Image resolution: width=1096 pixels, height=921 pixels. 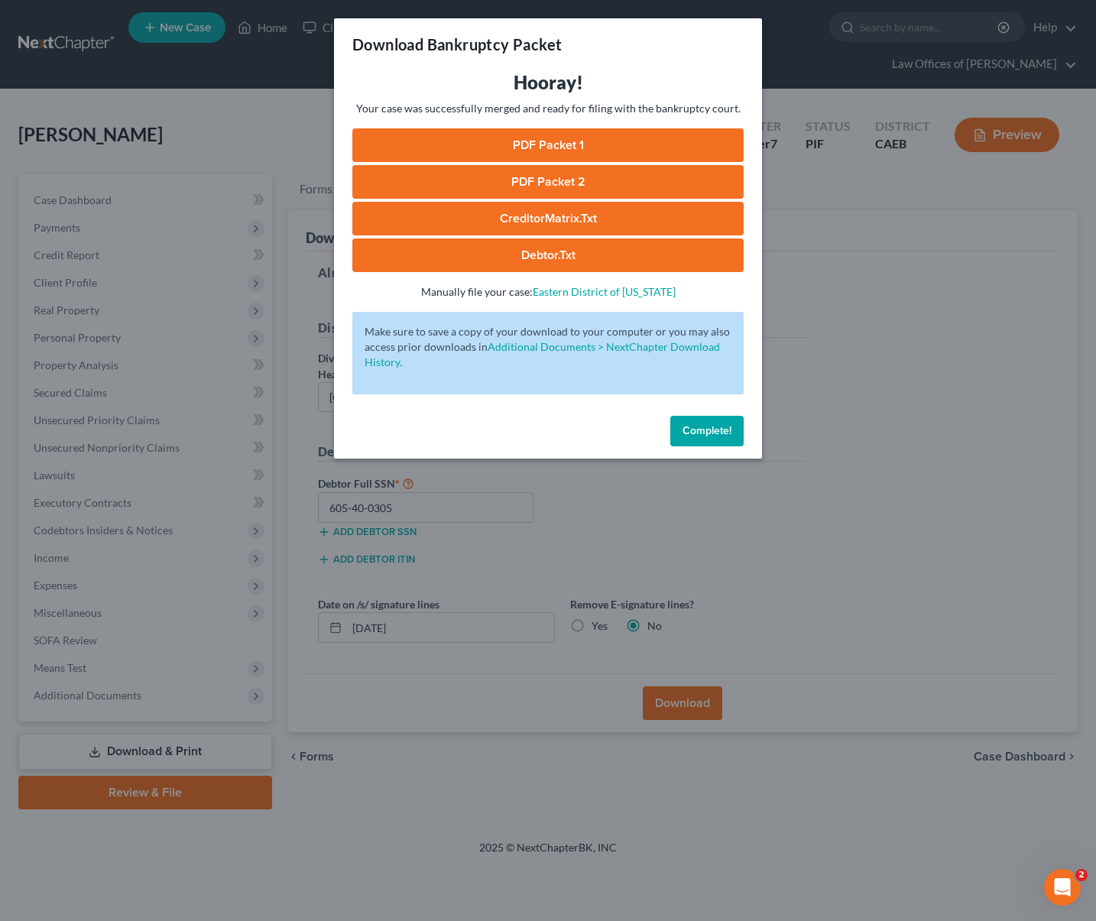 What do you see at coordinates (1081, 875) in the screenshot?
I see `span: 2` at bounding box center [1081, 875].